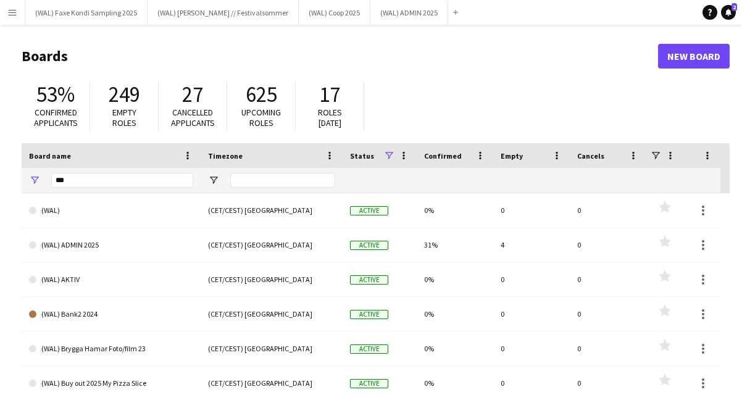  What do you see at coordinates (124, 117) in the screenshot?
I see `span: Empty roles` at bounding box center [124, 117].